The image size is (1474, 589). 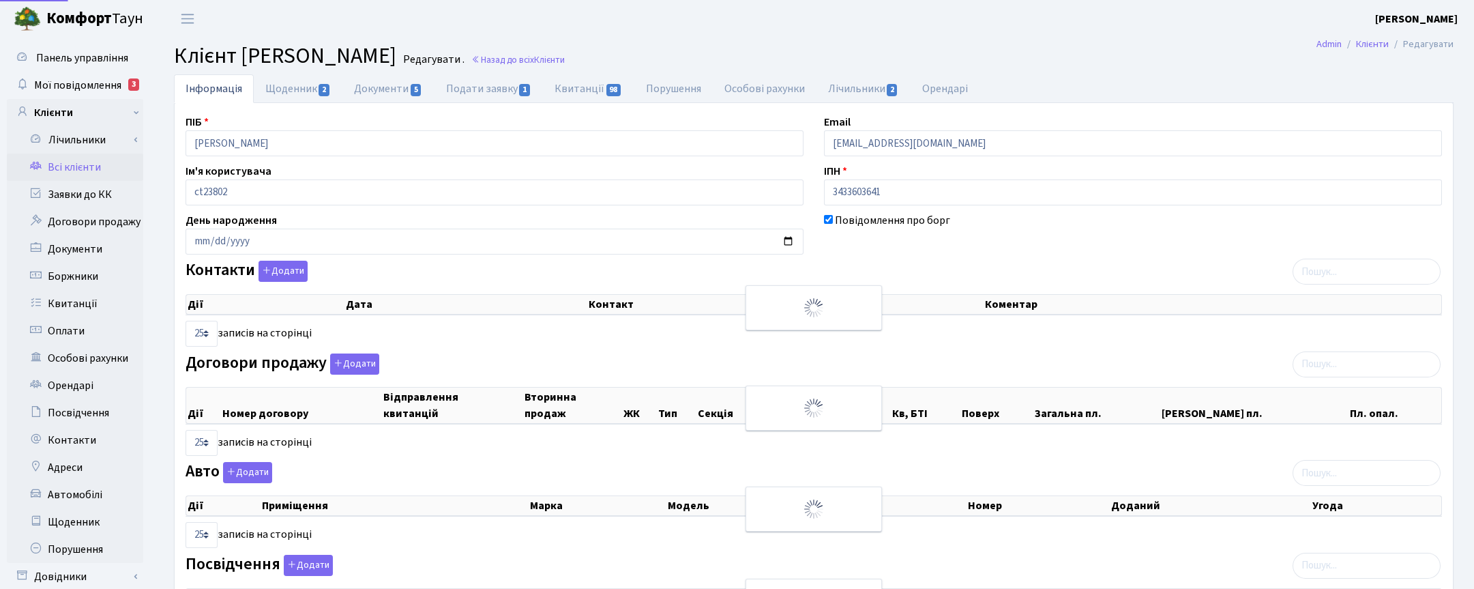 What do you see at coordinates (452, 405) in the screenshot?
I see `th: Відправлення квитанцій` at bounding box center [452, 405].